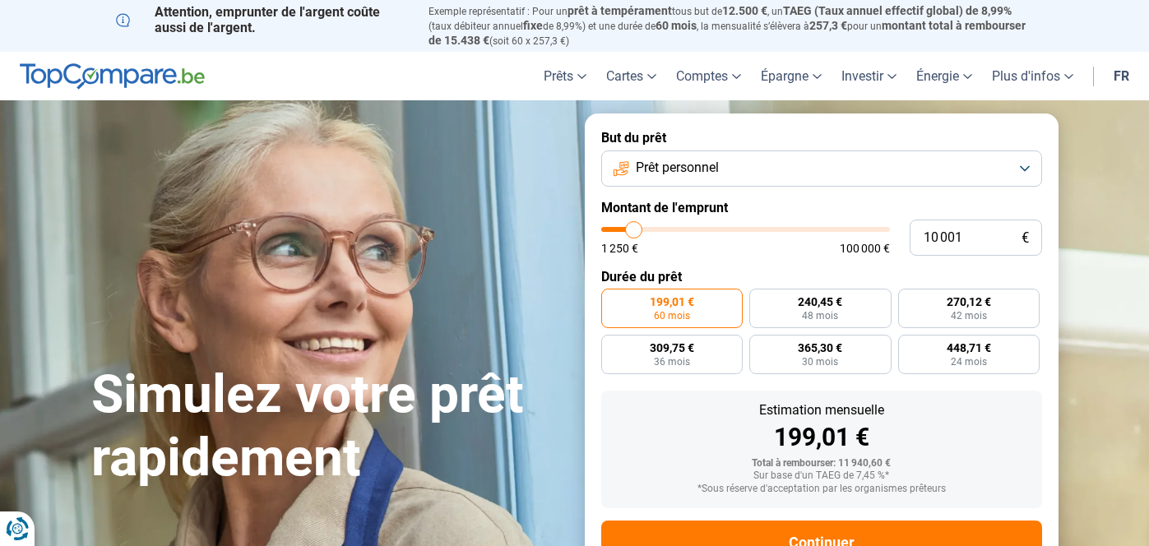  I want to click on label: Montant de l'emprunt, so click(822, 207).